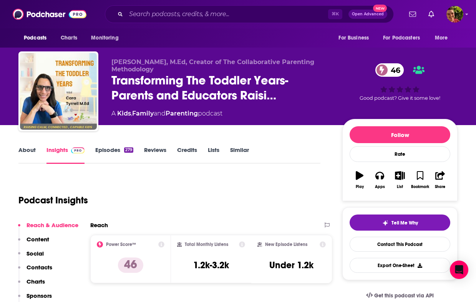 The width and height of the screenshot is (476, 302). What do you see at coordinates (454, 14) in the screenshot?
I see `button: Show profile menu` at bounding box center [454, 14].